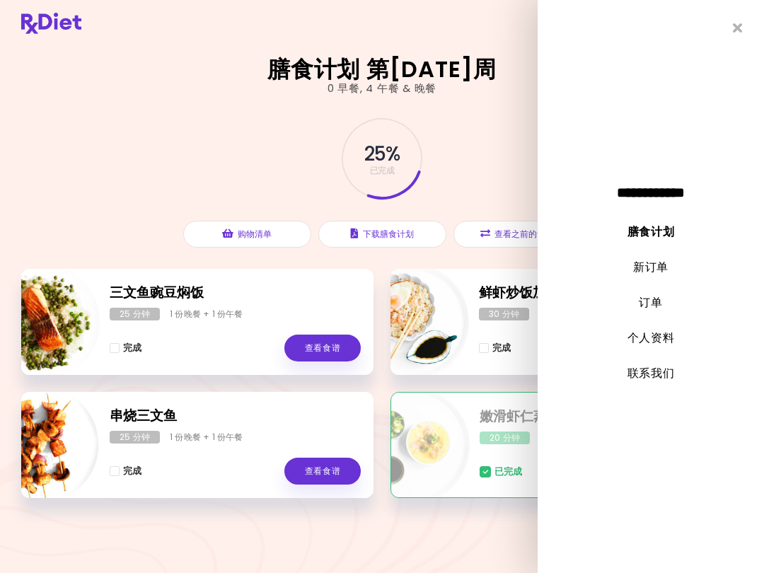  I want to click on a: 联系我们, so click(651, 373).